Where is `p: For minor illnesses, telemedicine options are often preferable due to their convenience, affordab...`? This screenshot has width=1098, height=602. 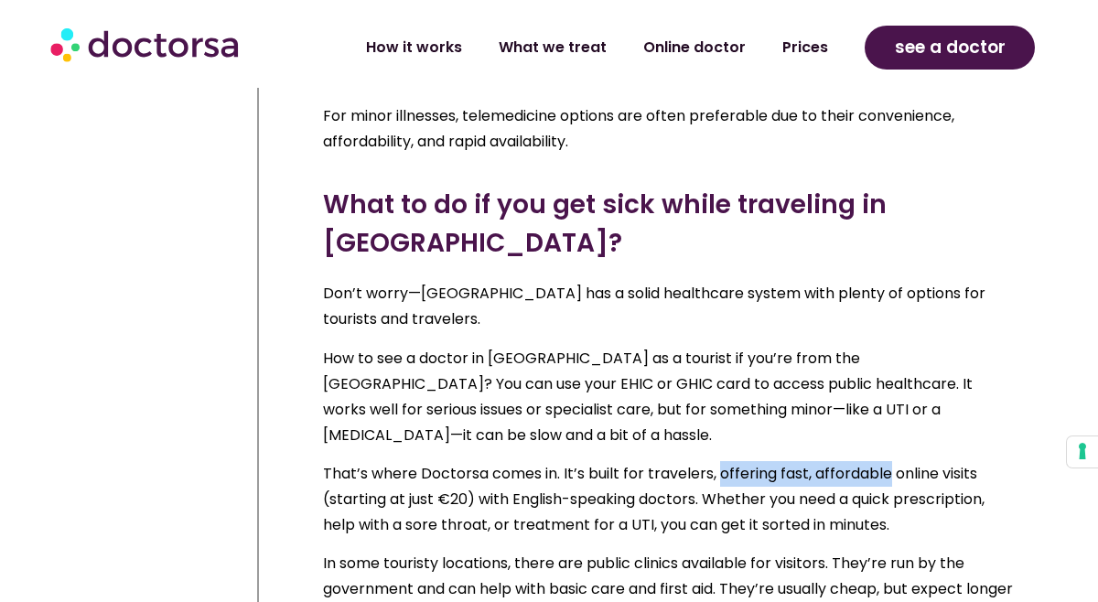
p: For minor illnesses, telemedicine options are often preferable due to their convenience, affordab... is located at coordinates (668, 129).